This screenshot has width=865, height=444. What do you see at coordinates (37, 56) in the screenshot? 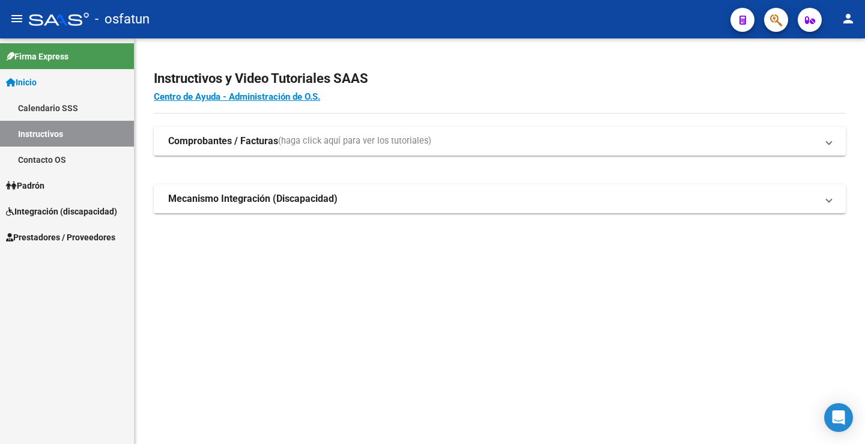
I see `span: Firma Express` at bounding box center [37, 56].